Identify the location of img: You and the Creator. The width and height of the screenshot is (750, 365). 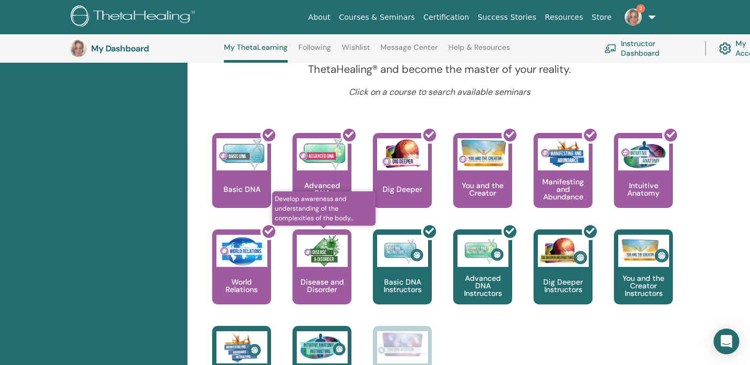
(483, 153).